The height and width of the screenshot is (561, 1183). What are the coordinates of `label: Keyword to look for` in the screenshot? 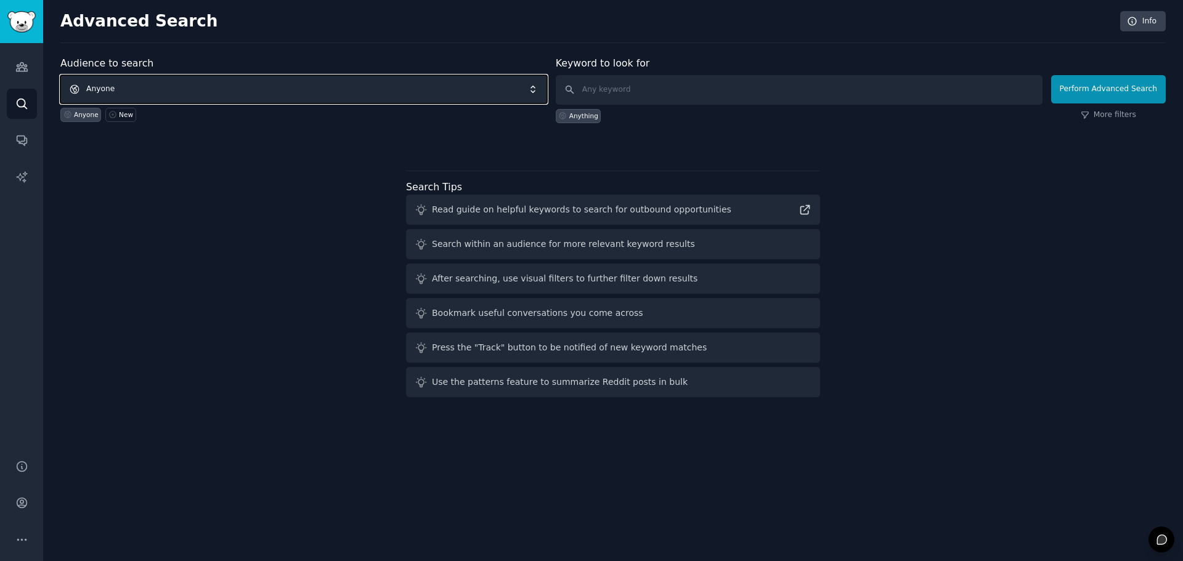 It's located at (602, 63).